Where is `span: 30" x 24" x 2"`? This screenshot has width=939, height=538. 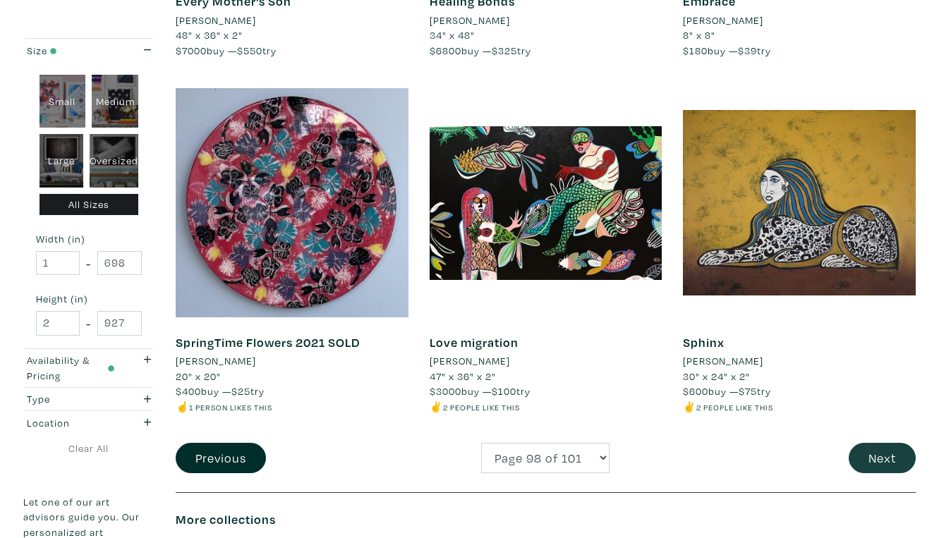 span: 30" x 24" x 2" is located at coordinates (716, 376).